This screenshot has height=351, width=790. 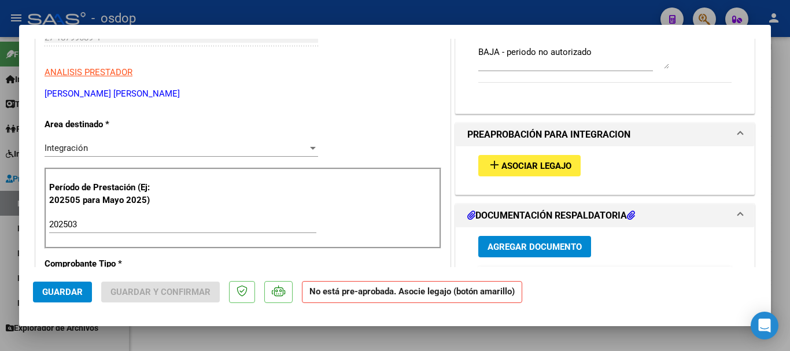 What do you see at coordinates (62, 292) in the screenshot?
I see `span: Guardar` at bounding box center [62, 292].